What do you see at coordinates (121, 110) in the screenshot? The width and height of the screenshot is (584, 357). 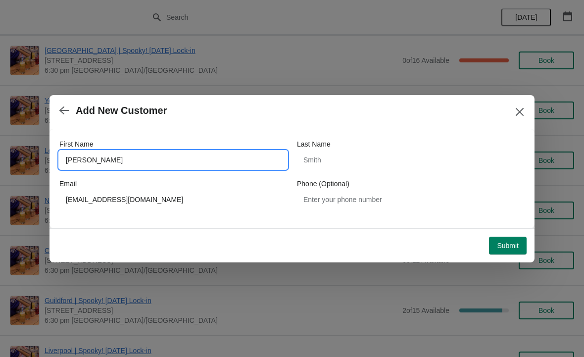 I see `h2: Add New Customer` at bounding box center [121, 110].